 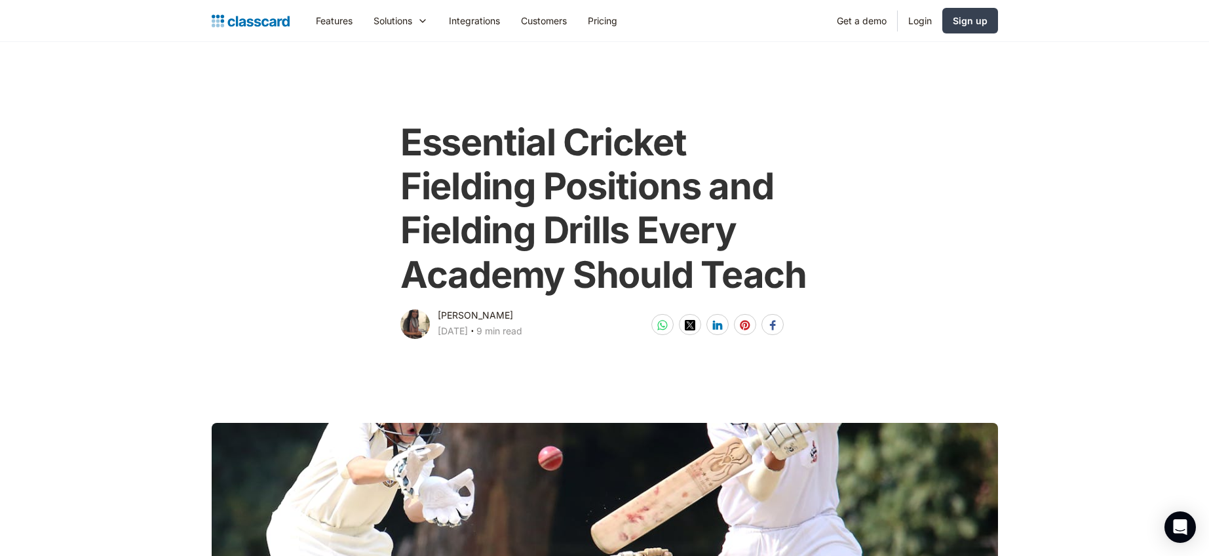 I want to click on a: Features, so click(x=334, y=20).